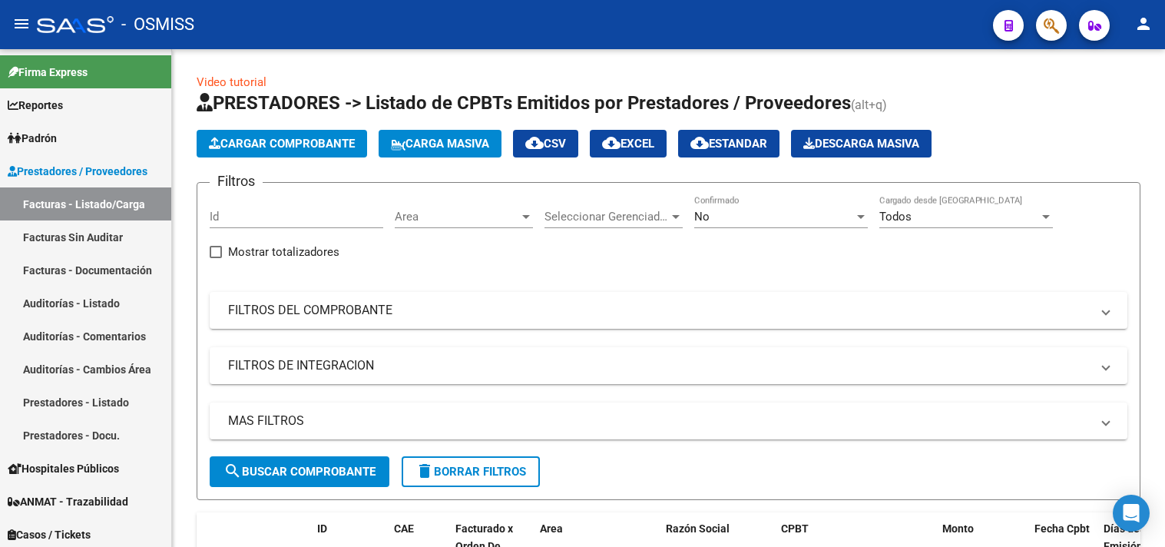 This screenshot has width=1165, height=547. I want to click on span: Descarga Masiva, so click(861, 144).